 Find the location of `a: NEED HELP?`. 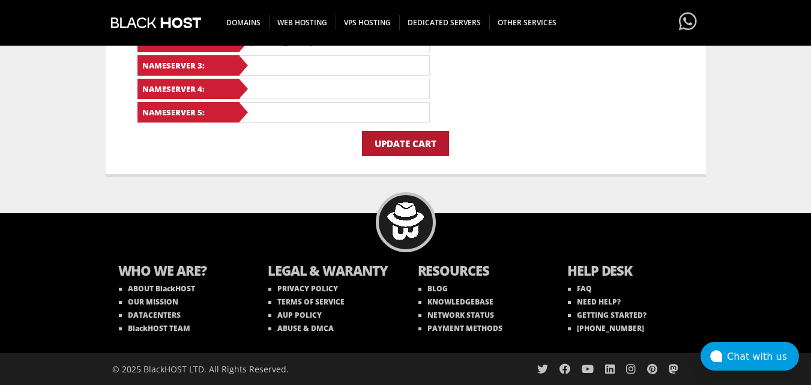

a: NEED HELP? is located at coordinates (594, 301).